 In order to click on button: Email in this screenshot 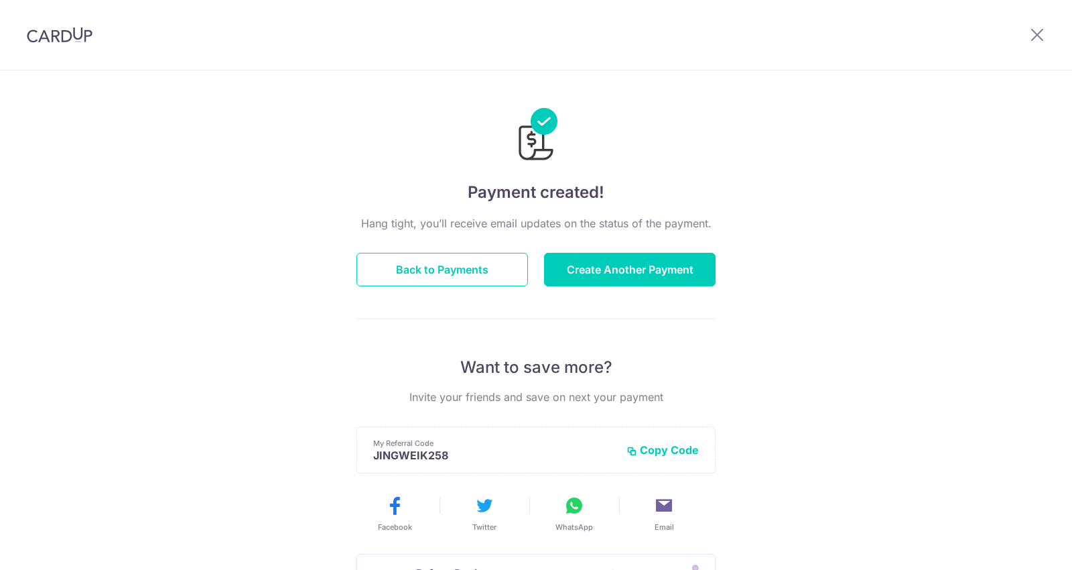, I will do `click(664, 513)`.